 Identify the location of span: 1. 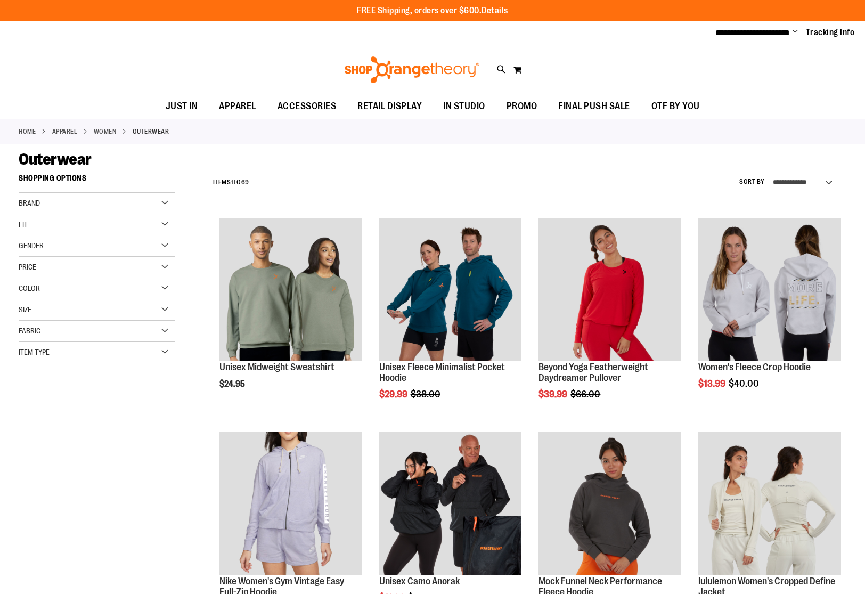
(232, 182).